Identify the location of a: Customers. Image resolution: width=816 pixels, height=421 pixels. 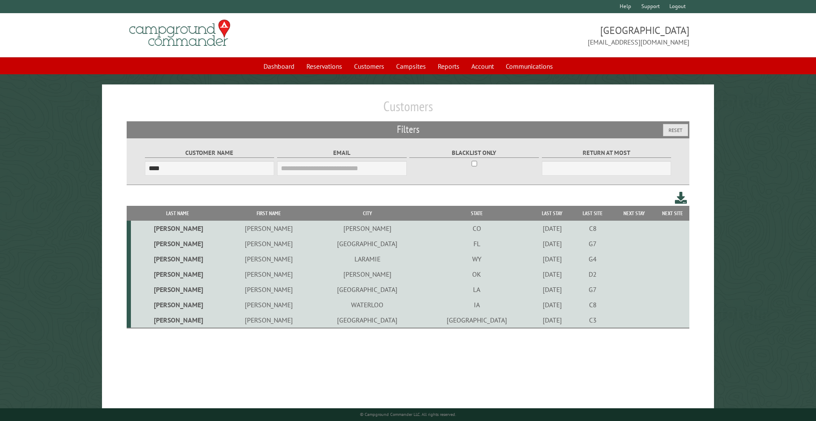
(369, 66).